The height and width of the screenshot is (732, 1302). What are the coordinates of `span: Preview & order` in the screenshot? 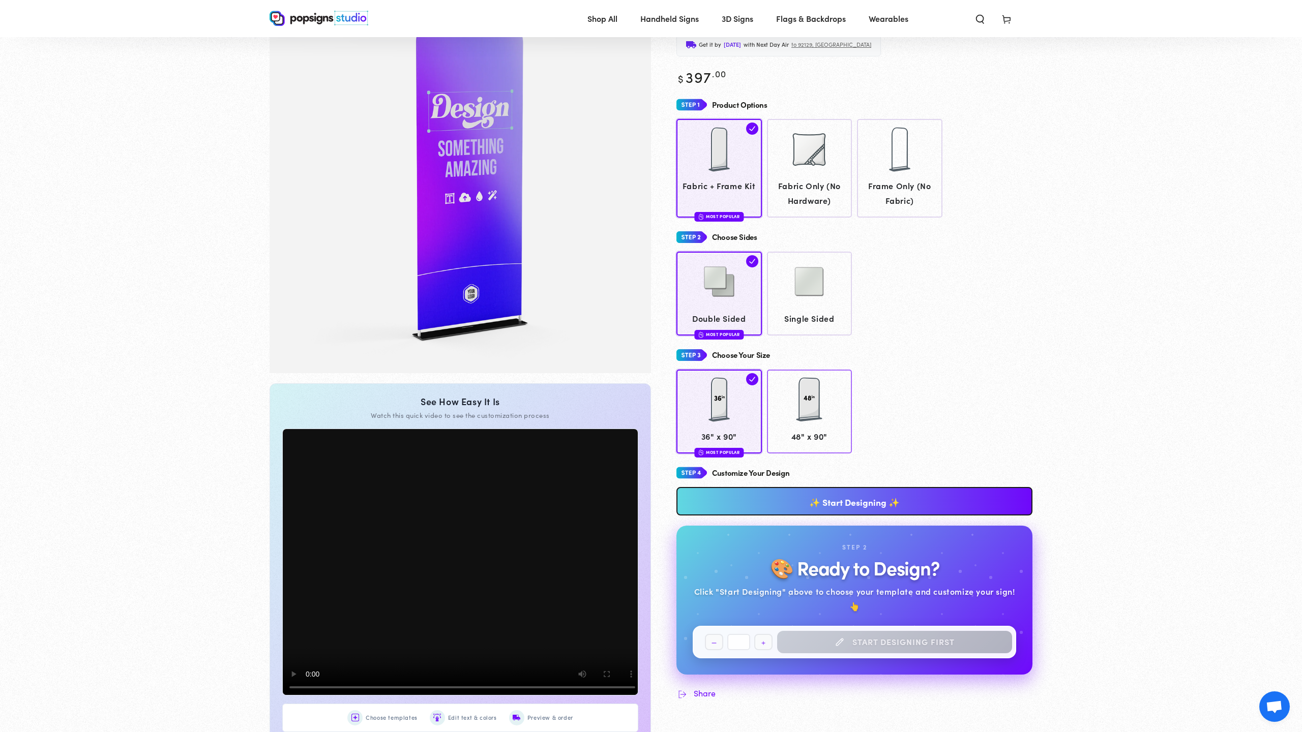 It's located at (550, 718).